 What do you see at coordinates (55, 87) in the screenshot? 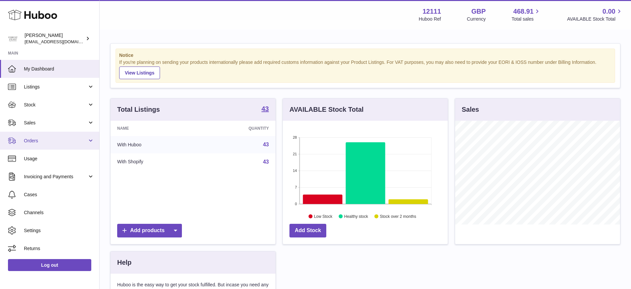
I see `span: Listings` at bounding box center [55, 87].